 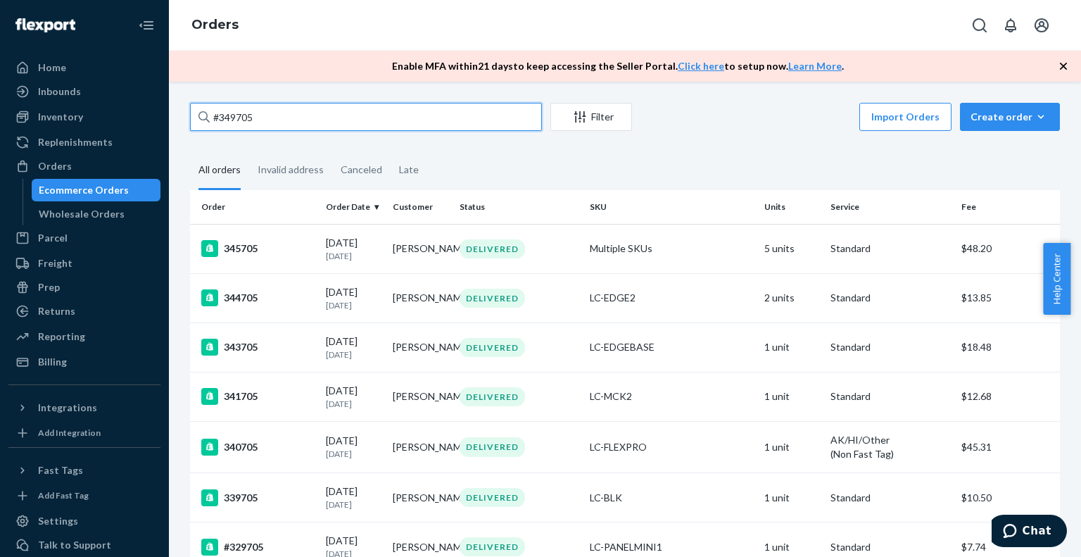 I want to click on th: Order Date, so click(x=353, y=207).